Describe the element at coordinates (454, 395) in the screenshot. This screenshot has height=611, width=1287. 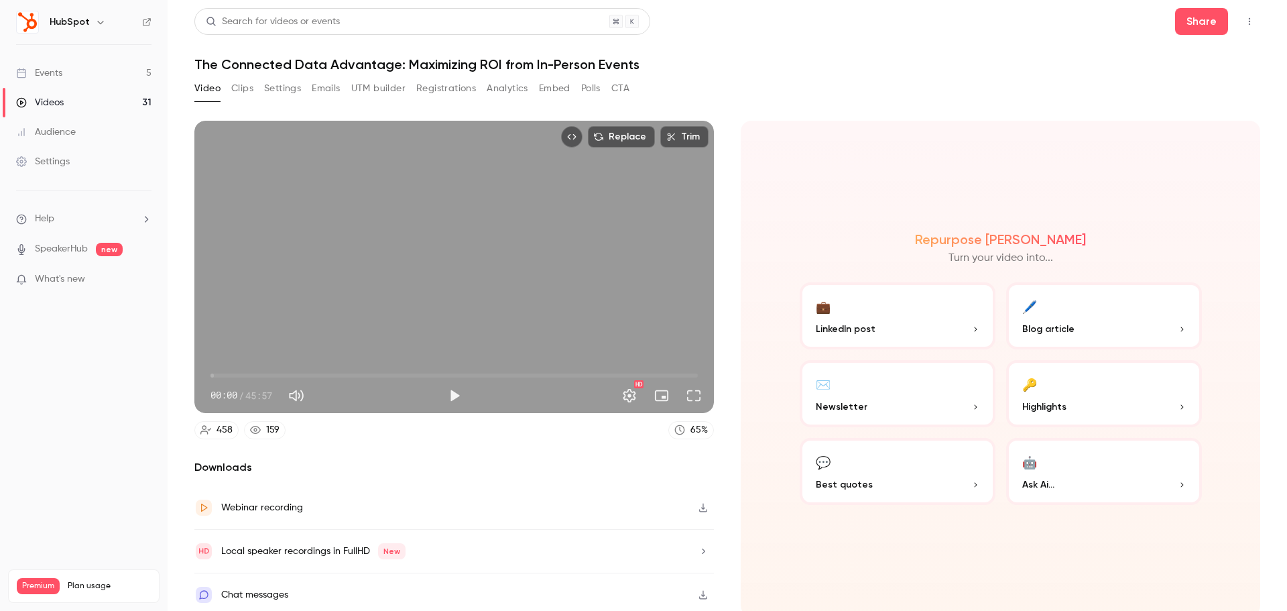
I see `div: Play` at that location.